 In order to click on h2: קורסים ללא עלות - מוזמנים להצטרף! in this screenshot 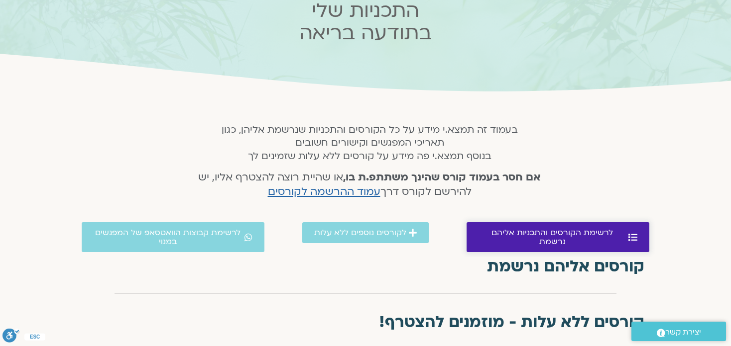, I will do `click(365, 323)`.